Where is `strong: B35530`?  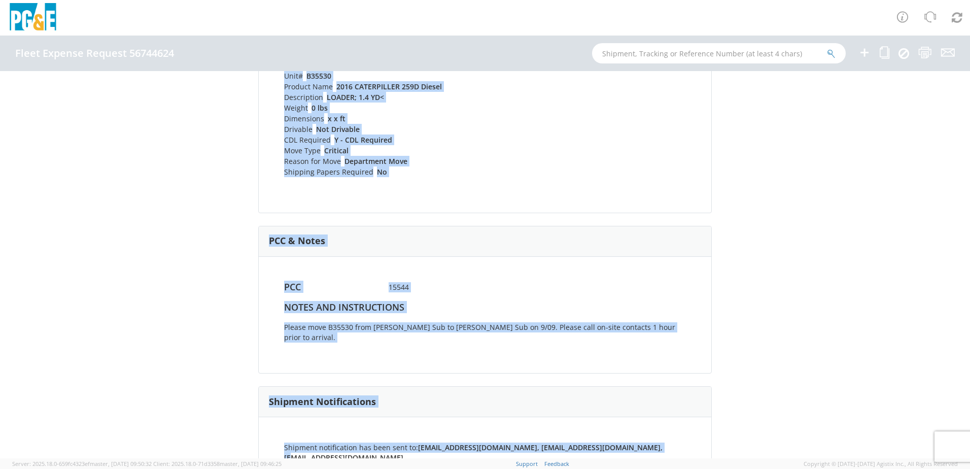 strong: B35530 is located at coordinates (319, 76).